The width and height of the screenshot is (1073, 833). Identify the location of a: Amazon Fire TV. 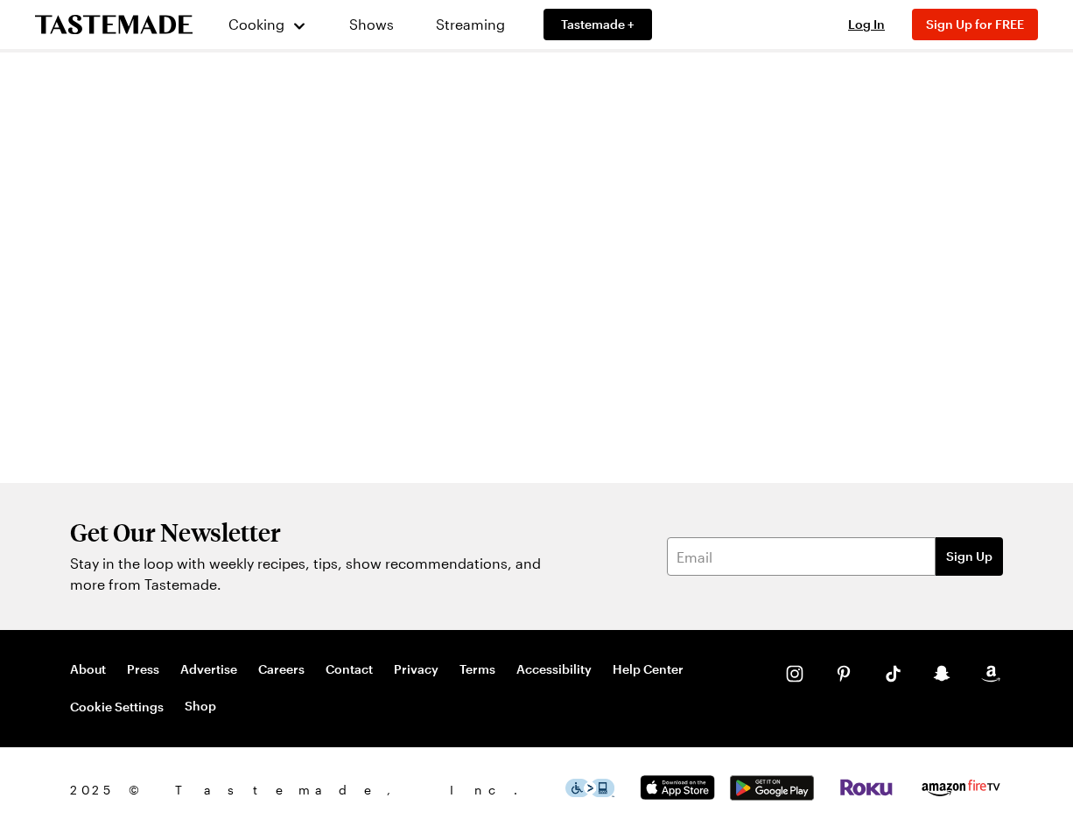
(961, 794).